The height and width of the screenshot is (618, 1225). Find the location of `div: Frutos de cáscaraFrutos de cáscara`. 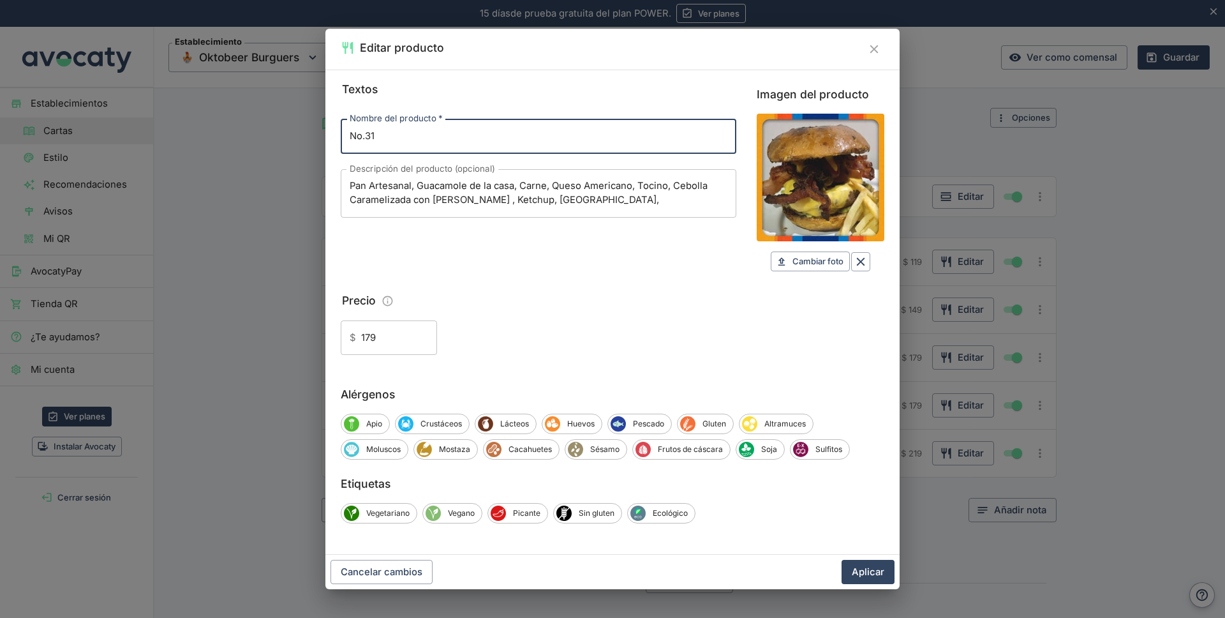

div: Frutos de cáscaraFrutos de cáscara is located at coordinates (681, 449).